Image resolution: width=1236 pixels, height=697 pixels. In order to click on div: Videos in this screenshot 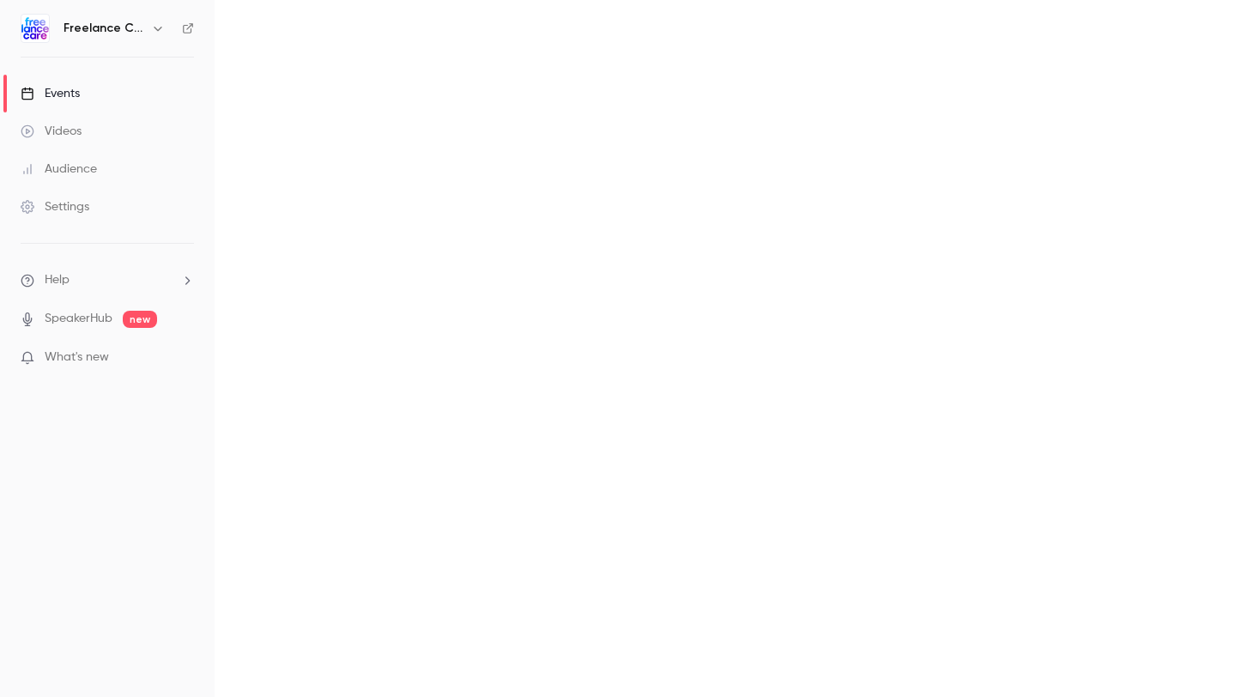, I will do `click(51, 131)`.